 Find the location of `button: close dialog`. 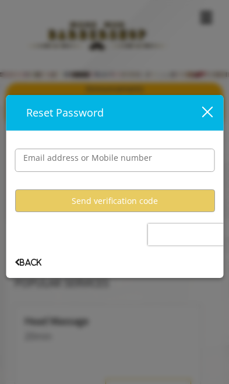

button: close dialog is located at coordinates (212, 112).